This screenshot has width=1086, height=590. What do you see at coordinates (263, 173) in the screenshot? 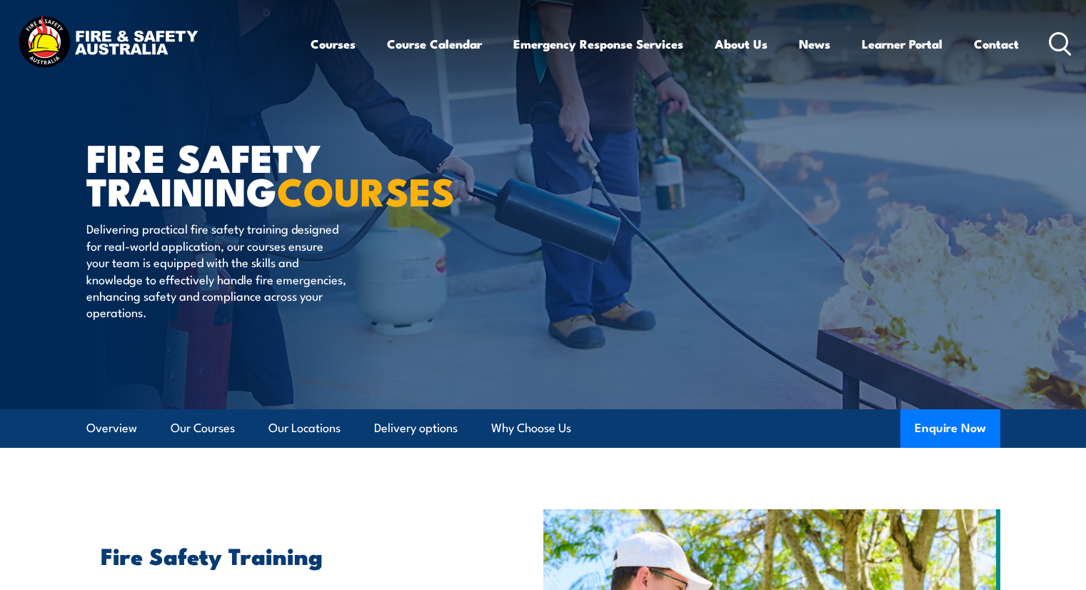
I see `h1: FIRE SAFETY TRAINING` at bounding box center [263, 173].